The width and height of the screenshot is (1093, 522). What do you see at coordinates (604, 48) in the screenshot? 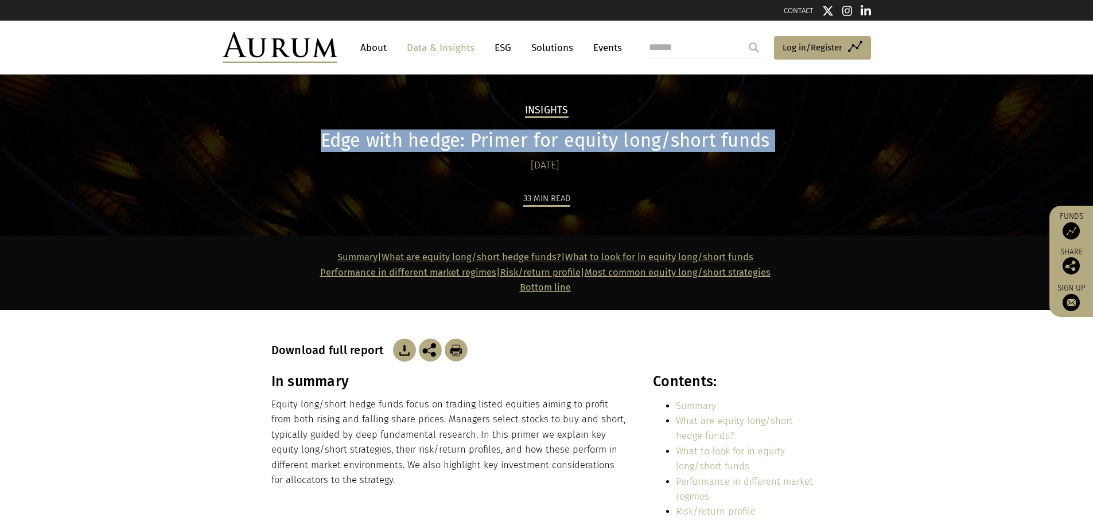
I see `a: Events` at bounding box center [604, 48].